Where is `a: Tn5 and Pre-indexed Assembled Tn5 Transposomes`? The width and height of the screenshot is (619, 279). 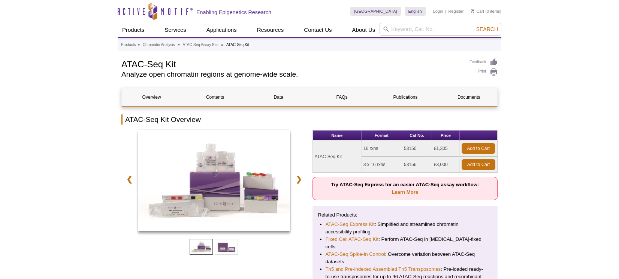 a: Tn5 and Pre-indexed Assembled Tn5 Transposomes is located at coordinates (383, 270).